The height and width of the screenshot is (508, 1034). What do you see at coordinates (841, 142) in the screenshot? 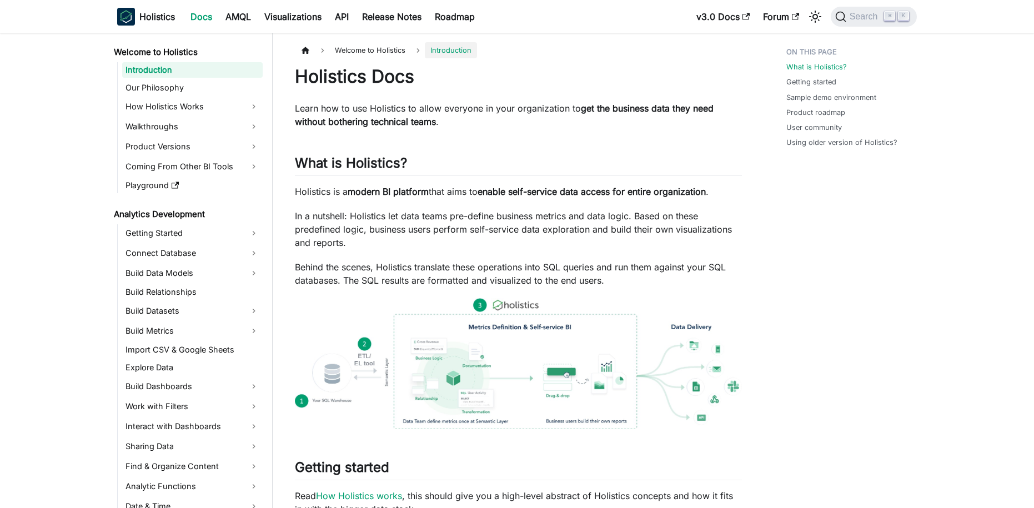
I see `a: Using older version of Holistics?` at bounding box center [841, 142].